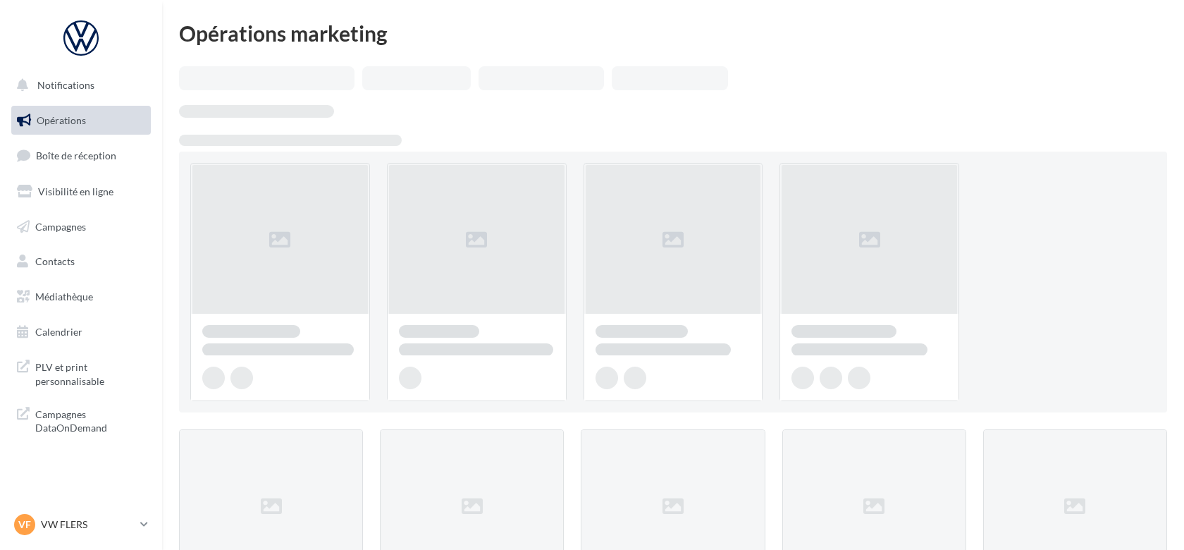 This screenshot has width=1184, height=550. I want to click on span: Calendrier, so click(58, 331).